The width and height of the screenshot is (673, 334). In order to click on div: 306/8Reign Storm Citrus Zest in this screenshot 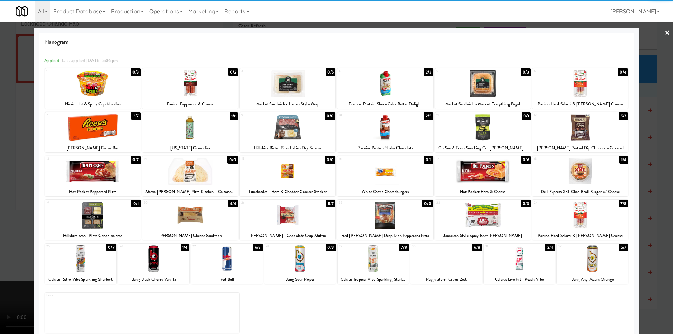, I will do `click(446, 264)`.